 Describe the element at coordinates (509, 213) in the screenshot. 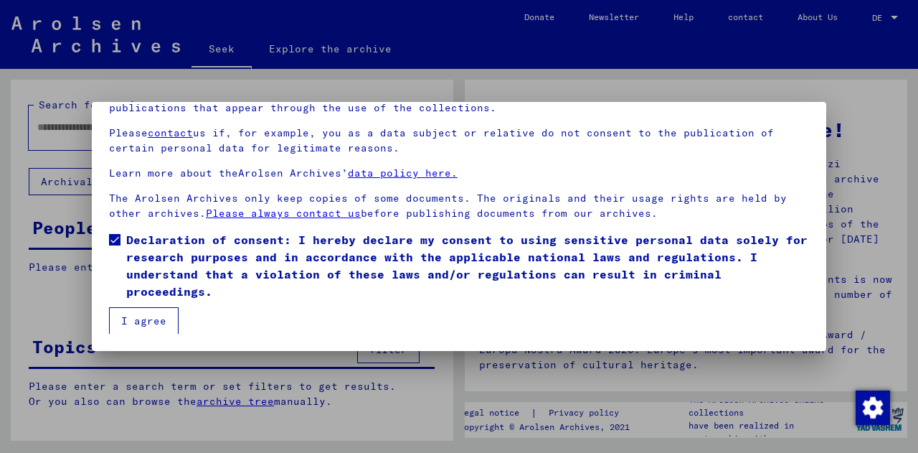

I see `font: before publishing documents from our archives.` at that location.